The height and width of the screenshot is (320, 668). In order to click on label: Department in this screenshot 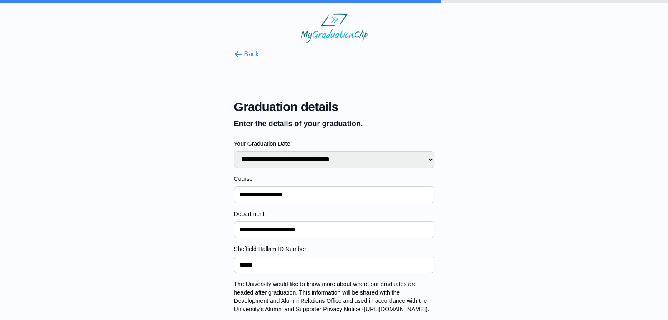, I will do `click(334, 214)`.